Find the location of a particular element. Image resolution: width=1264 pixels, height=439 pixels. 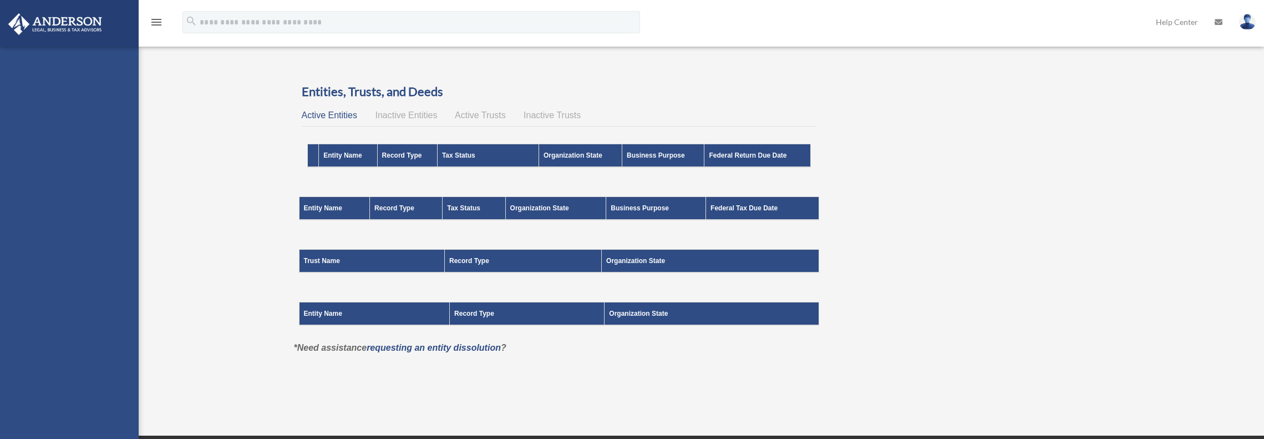

th: Trust Name is located at coordinates (372, 261).